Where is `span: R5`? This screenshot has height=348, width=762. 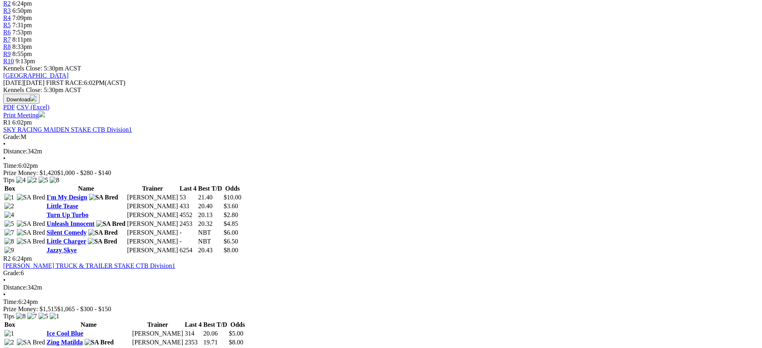
span: R5 is located at coordinates (7, 25).